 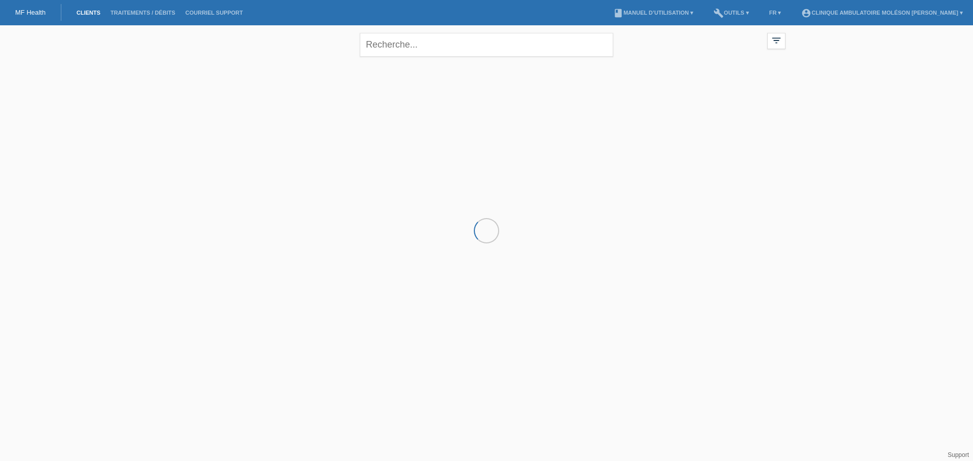 What do you see at coordinates (806, 13) in the screenshot?
I see `i: account_circle` at bounding box center [806, 13].